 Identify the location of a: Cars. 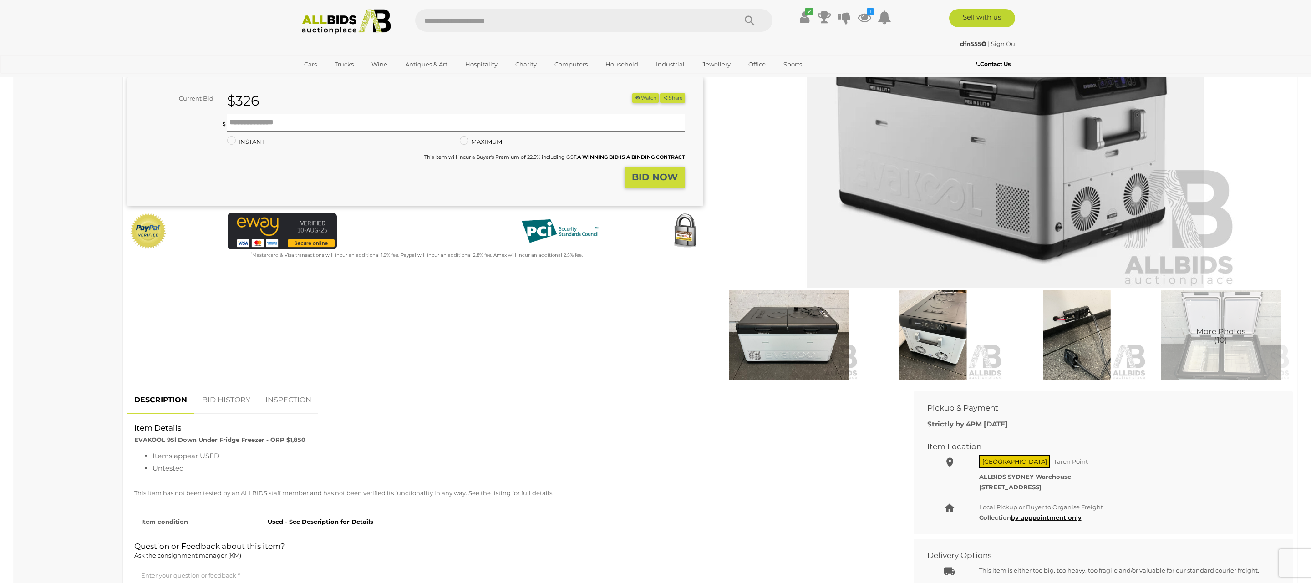
(310, 64).